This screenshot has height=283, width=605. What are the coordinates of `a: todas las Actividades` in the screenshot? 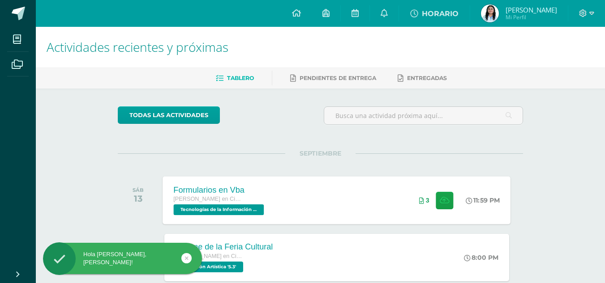 It's located at (169, 115).